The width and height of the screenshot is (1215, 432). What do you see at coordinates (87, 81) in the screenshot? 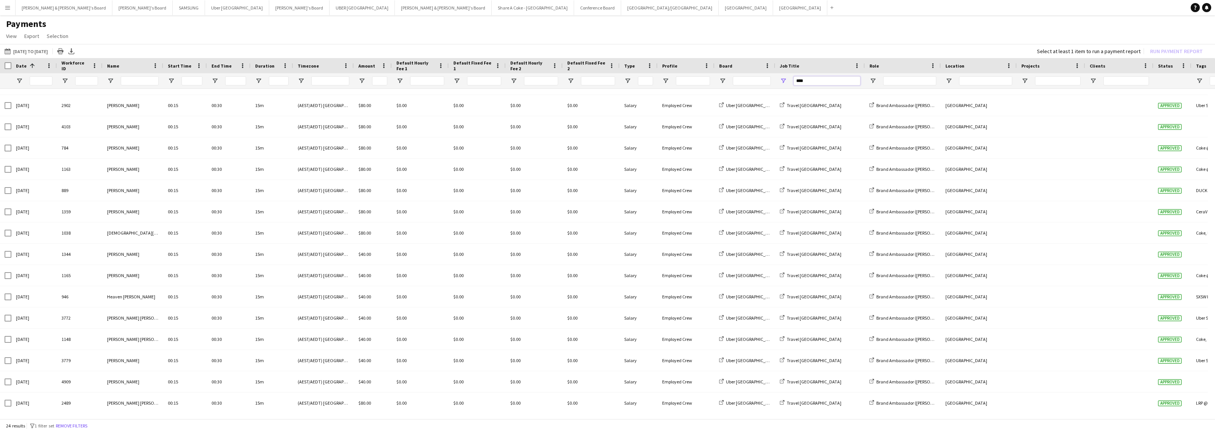
I see `input: Workforce ID Filter Input` at bounding box center [87, 81].